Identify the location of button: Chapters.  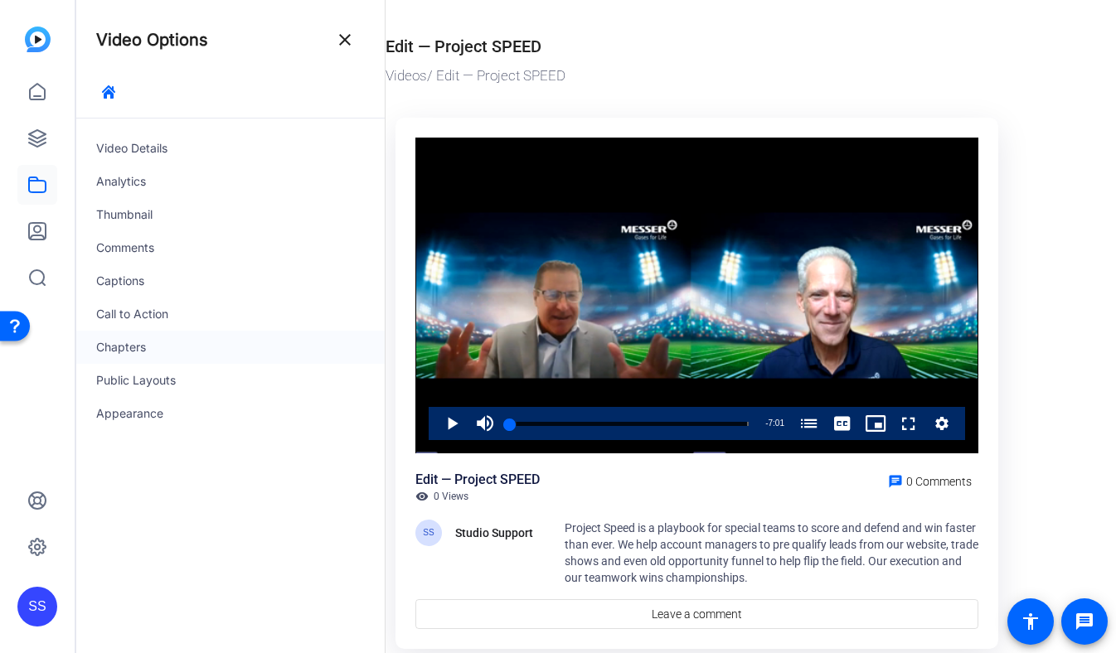
(809, 424).